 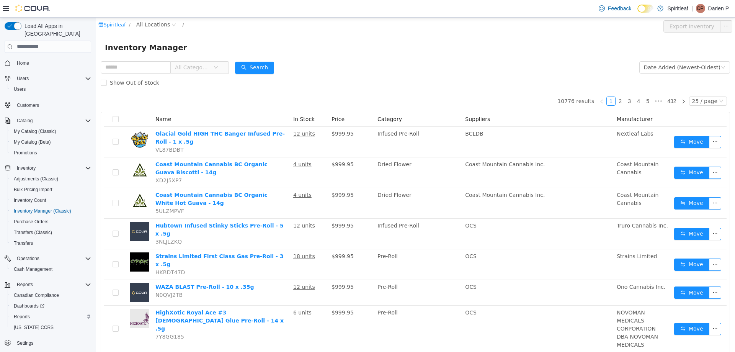 What do you see at coordinates (51, 179) in the screenshot?
I see `span: Adjustments (Classic)` at bounding box center [51, 179].